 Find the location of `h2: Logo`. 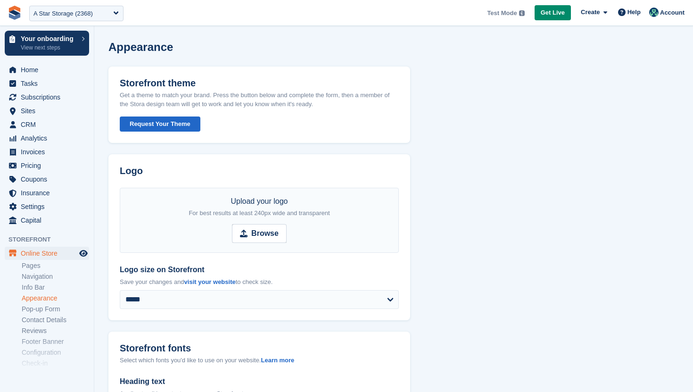

h2: Logo is located at coordinates (259, 171).